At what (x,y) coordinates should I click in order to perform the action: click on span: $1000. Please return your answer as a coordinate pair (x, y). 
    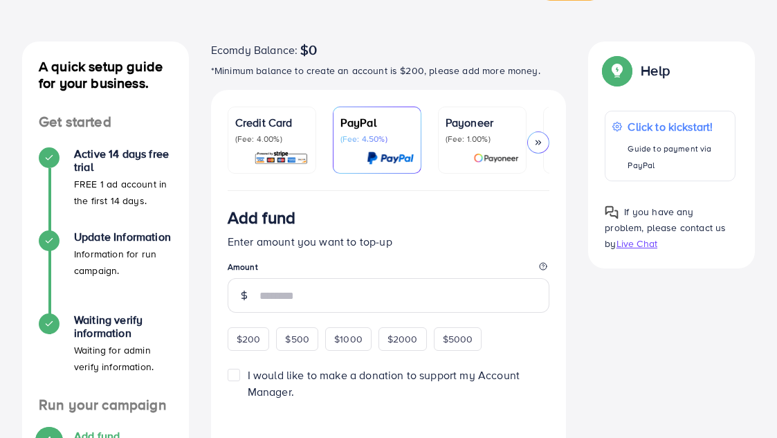
    Looking at the image, I should click on (348, 339).